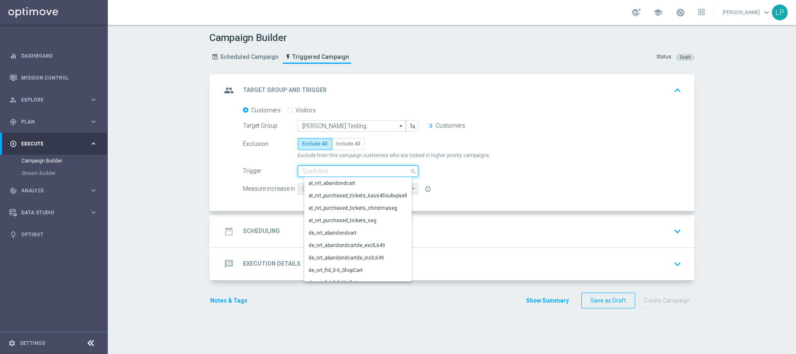 This screenshot has height=354, width=796. Describe the element at coordinates (453, 90) in the screenshot. I see `div: group Target Group and Trigger keyboard_arrow_up` at that location.